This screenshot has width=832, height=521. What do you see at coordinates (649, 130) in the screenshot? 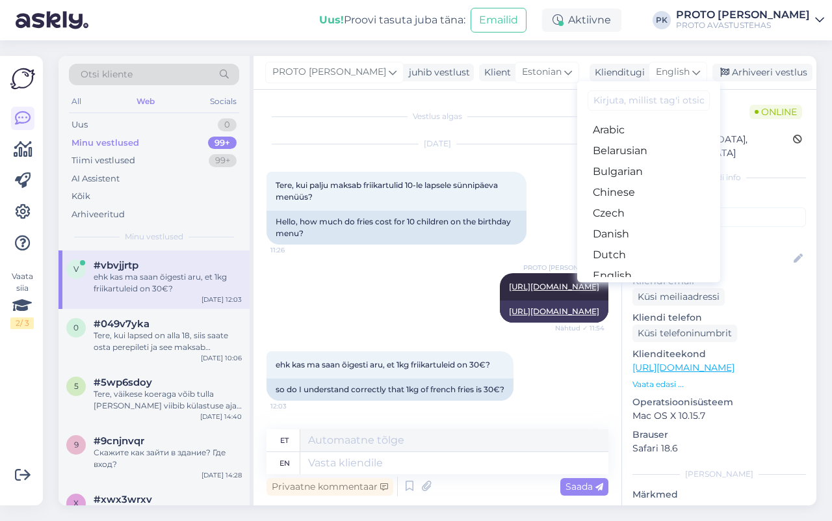
I see `a: Arabic` at bounding box center [649, 130].